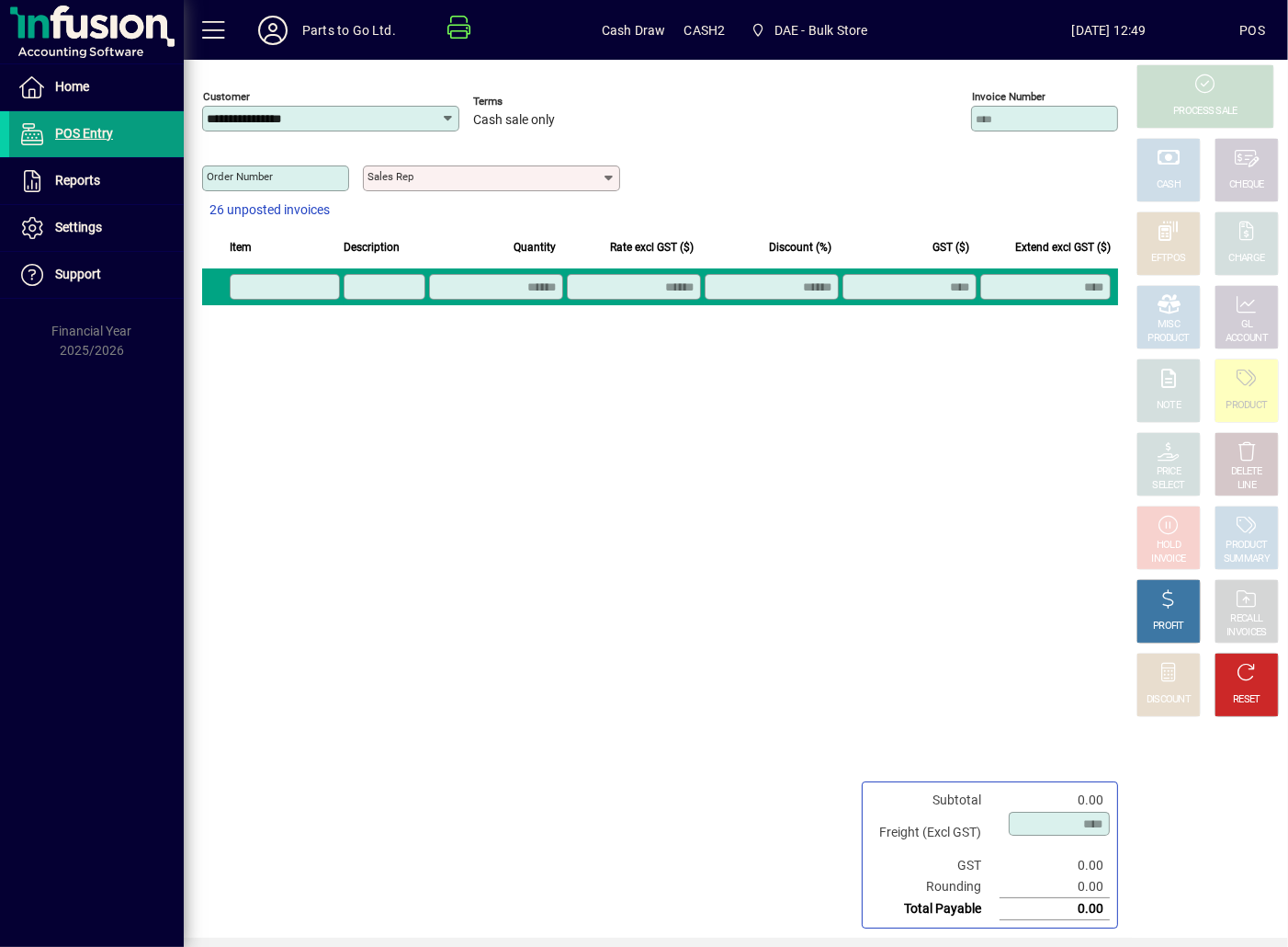  I want to click on span: Cash Draw, so click(634, 31).